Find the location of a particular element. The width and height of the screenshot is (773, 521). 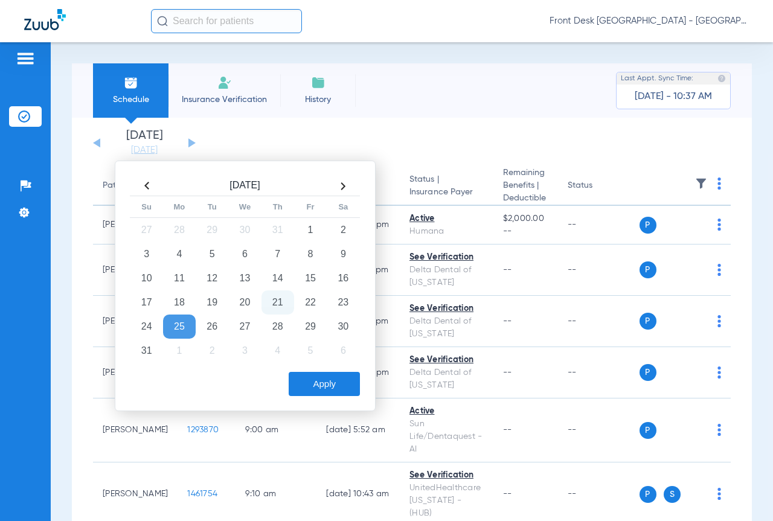

button: Apply is located at coordinates (324, 384).